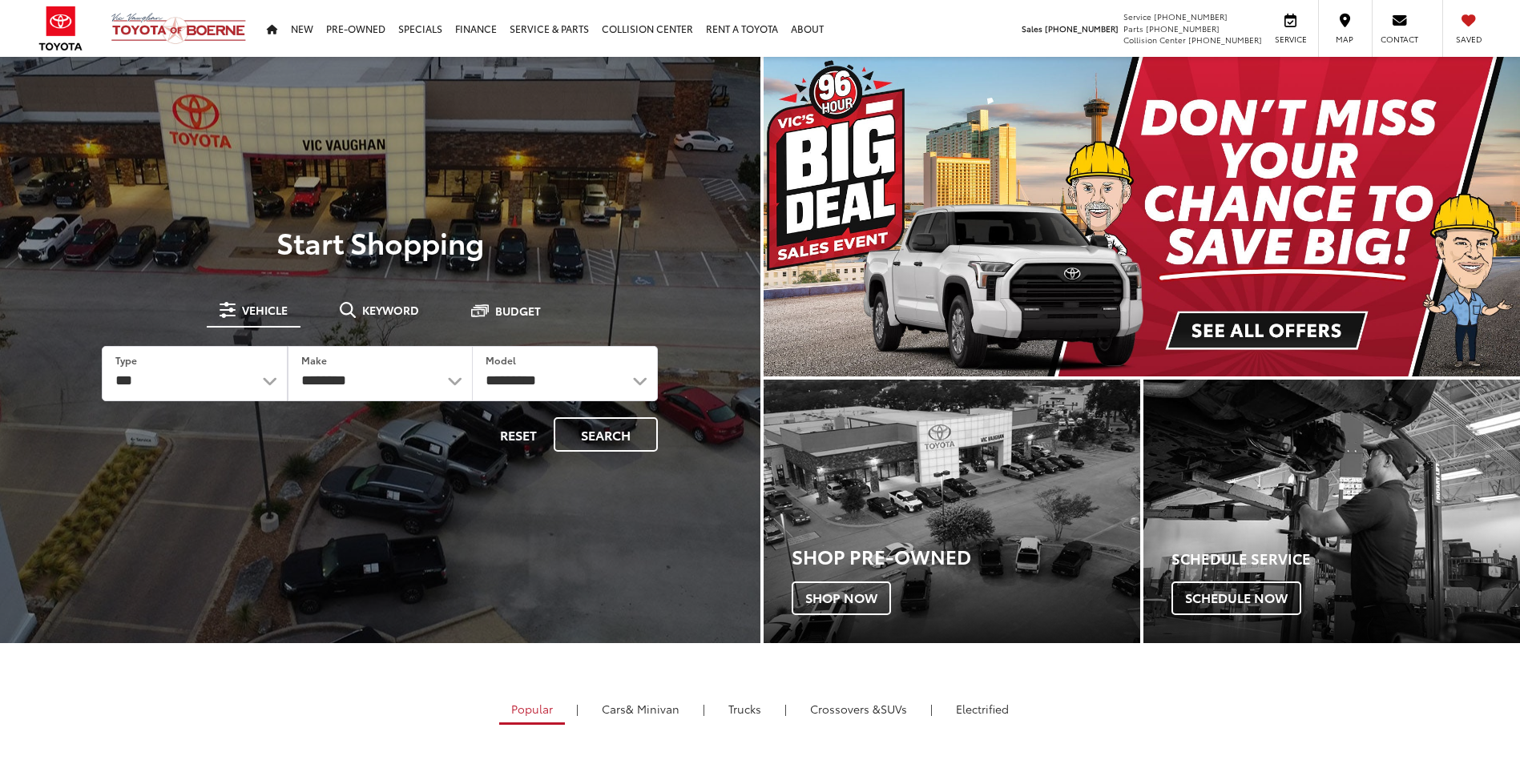  I want to click on span: Map, so click(1345, 39).